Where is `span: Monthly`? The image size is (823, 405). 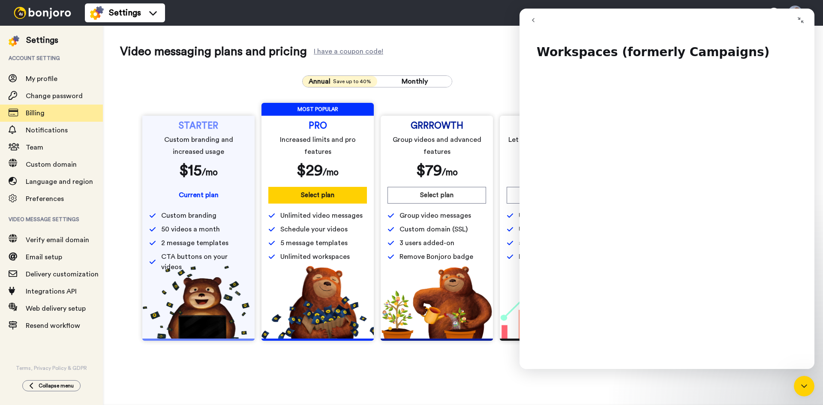
span: Monthly is located at coordinates (415, 81).